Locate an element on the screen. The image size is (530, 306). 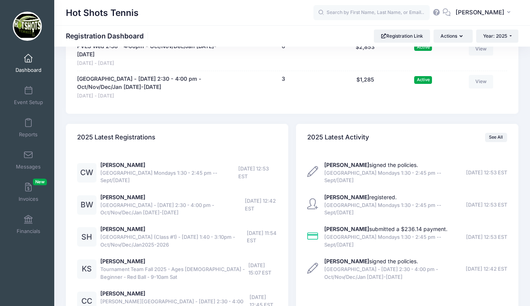
h1: Registration Dashboard is located at coordinates (108, 36).